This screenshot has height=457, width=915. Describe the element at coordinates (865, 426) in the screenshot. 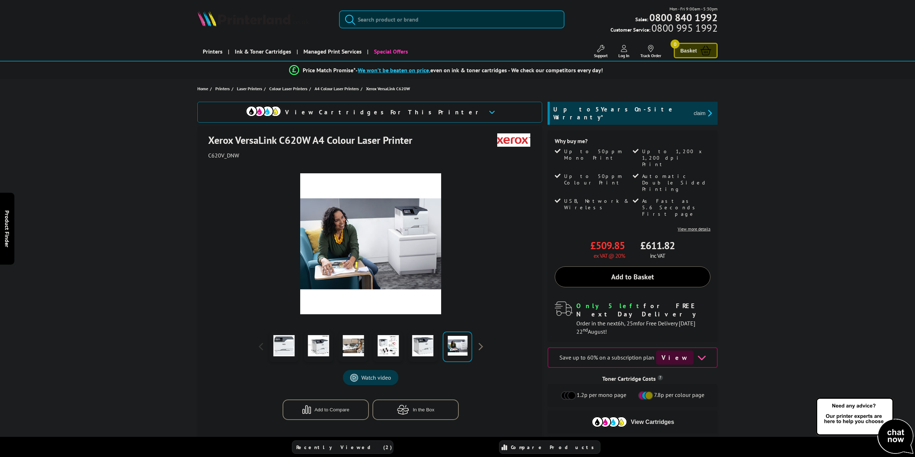

I see `img: Open Live Chat window` at that location.